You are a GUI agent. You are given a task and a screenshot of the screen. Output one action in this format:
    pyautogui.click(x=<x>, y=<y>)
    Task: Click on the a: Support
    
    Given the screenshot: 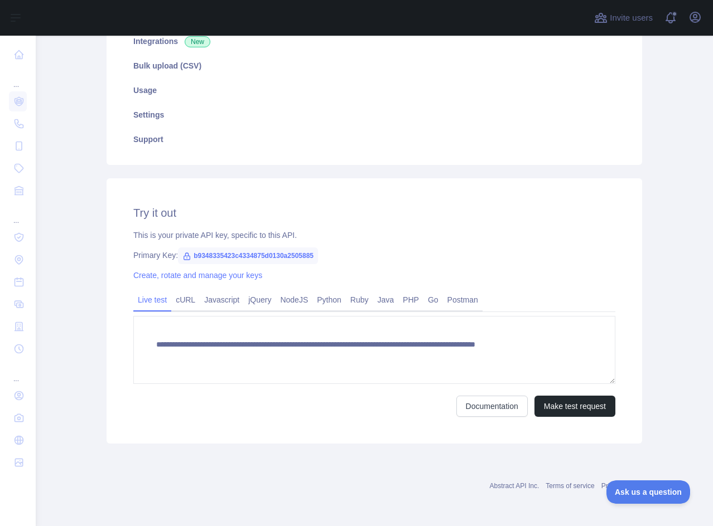 What is the action you would take?
    pyautogui.click(x=374, y=139)
    